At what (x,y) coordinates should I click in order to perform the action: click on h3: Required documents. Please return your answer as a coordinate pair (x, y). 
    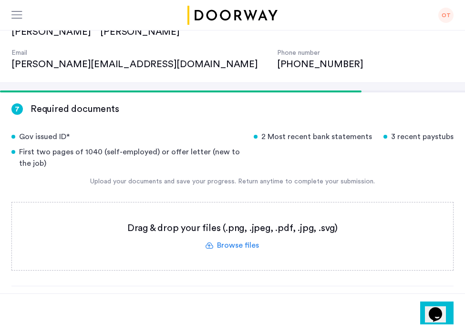
    Looking at the image, I should click on (74, 109).